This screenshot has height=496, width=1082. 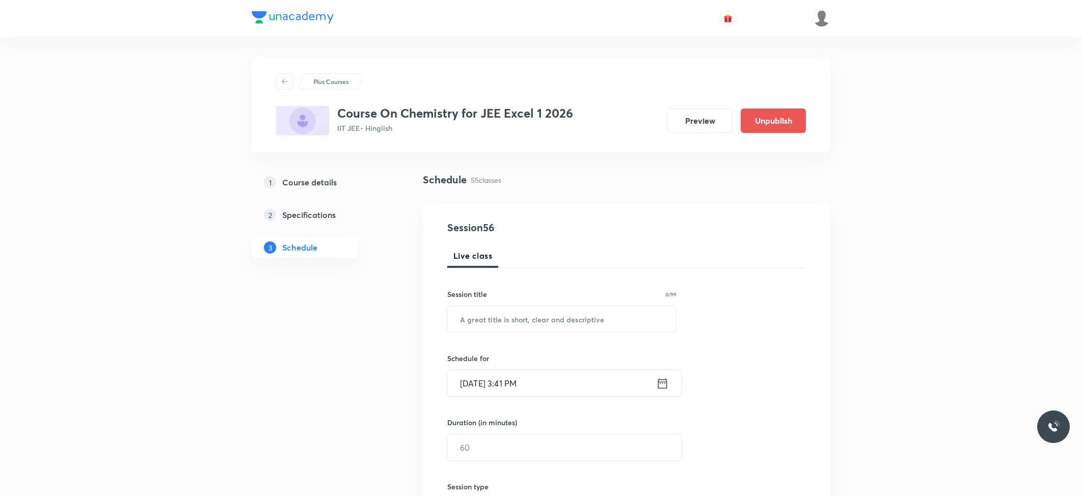 What do you see at coordinates (455, 128) in the screenshot?
I see `p: IIT JEE • Hinglish` at bounding box center [455, 128].